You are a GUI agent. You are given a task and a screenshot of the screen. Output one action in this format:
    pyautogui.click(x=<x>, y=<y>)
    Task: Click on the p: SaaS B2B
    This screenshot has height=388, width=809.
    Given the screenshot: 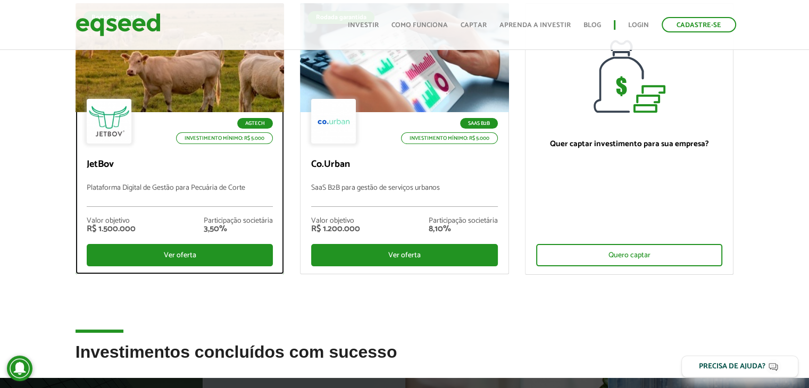 What is the action you would take?
    pyautogui.click(x=478, y=123)
    